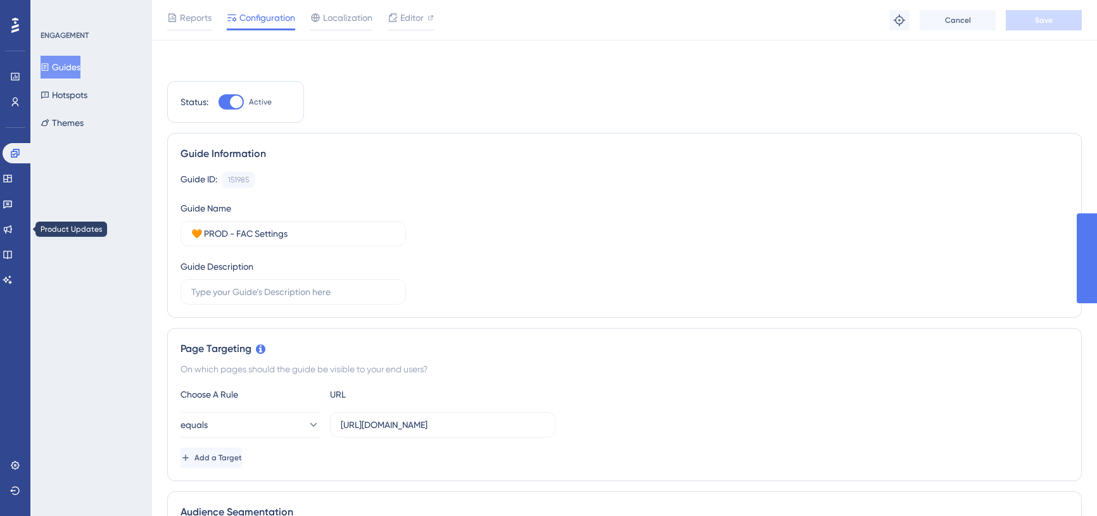  I want to click on span: Localization, so click(348, 18).